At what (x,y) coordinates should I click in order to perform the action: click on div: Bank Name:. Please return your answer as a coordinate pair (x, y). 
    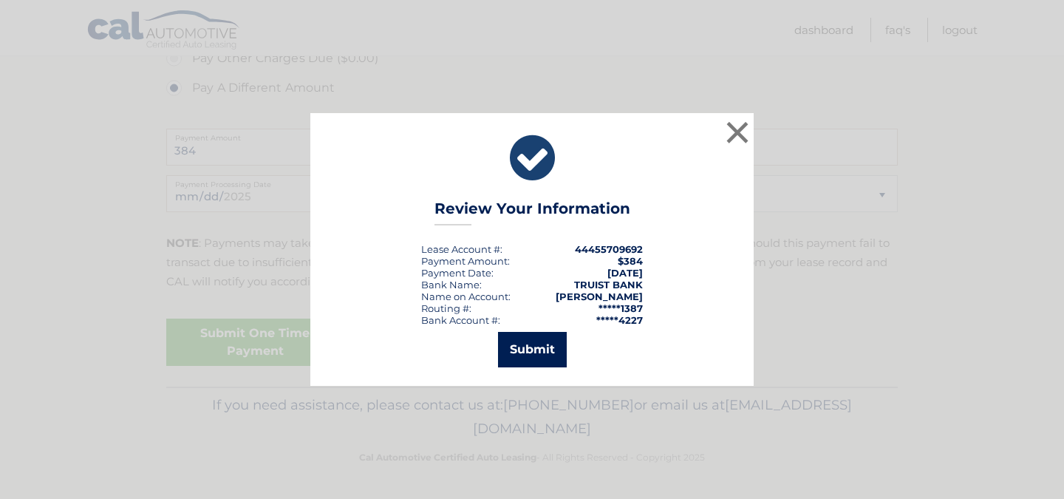
    Looking at the image, I should click on (451, 284).